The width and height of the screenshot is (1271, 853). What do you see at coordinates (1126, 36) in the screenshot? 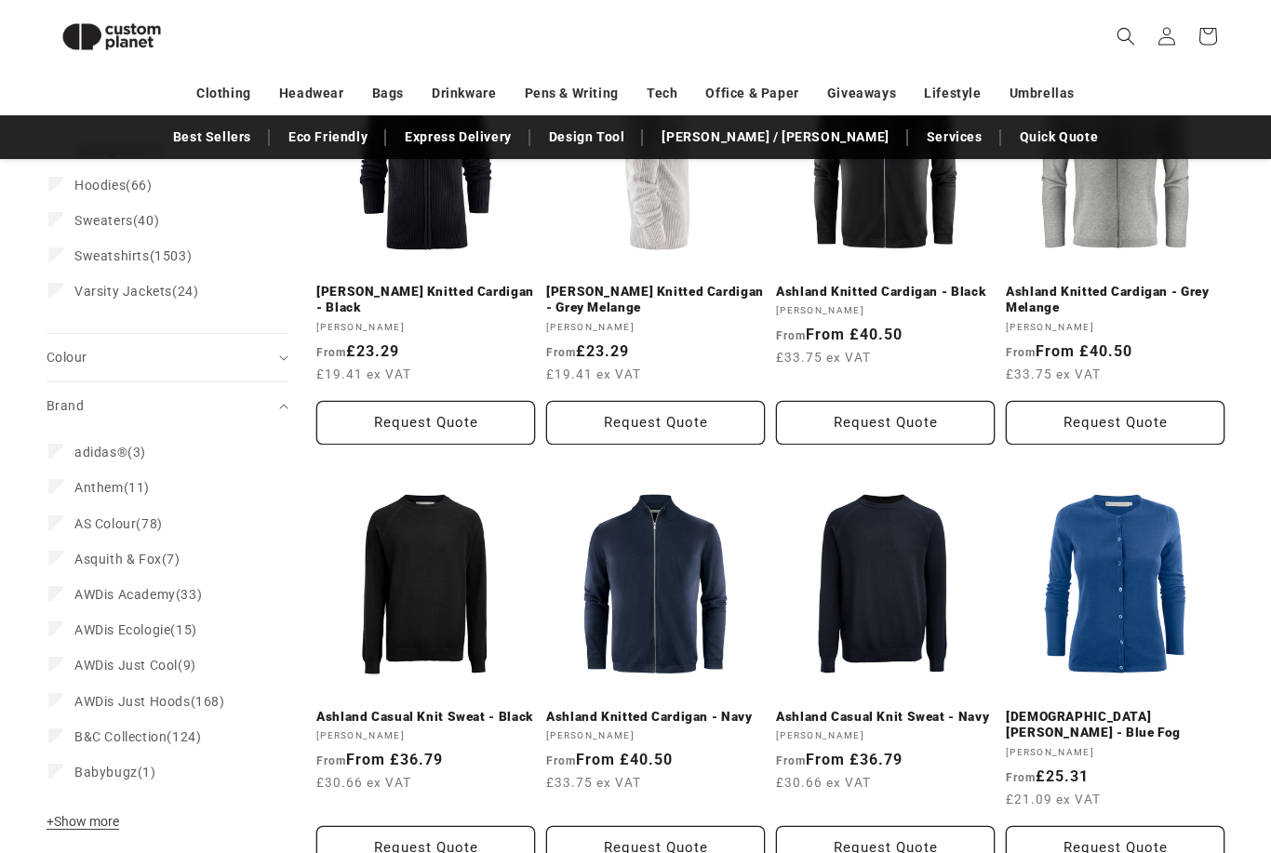
I see `summary: Search` at bounding box center [1126, 36].